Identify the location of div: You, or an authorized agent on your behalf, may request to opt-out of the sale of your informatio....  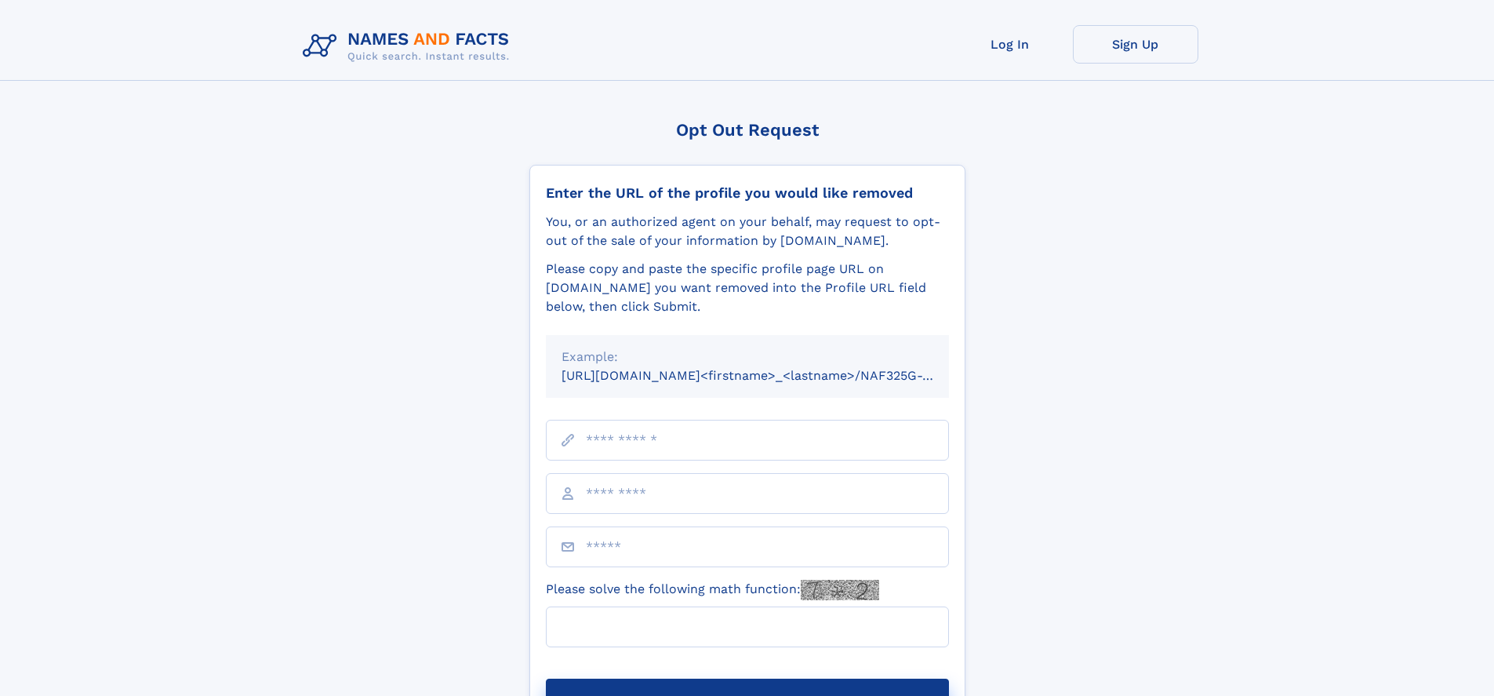
(748, 231).